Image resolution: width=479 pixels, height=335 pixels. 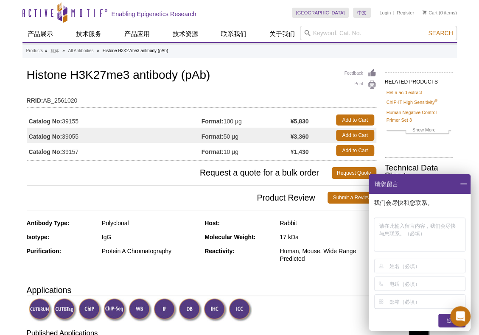 What do you see at coordinates (362, 13) in the screenshot?
I see `a: 中文` at bounding box center [362, 13].